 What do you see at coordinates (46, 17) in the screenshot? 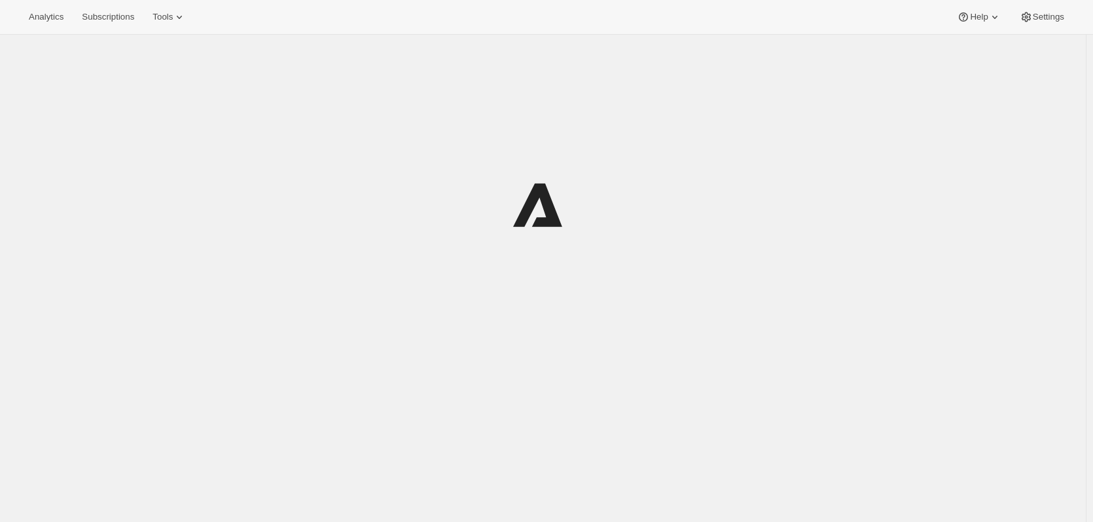
I see `button: Analytics` at bounding box center [46, 17].